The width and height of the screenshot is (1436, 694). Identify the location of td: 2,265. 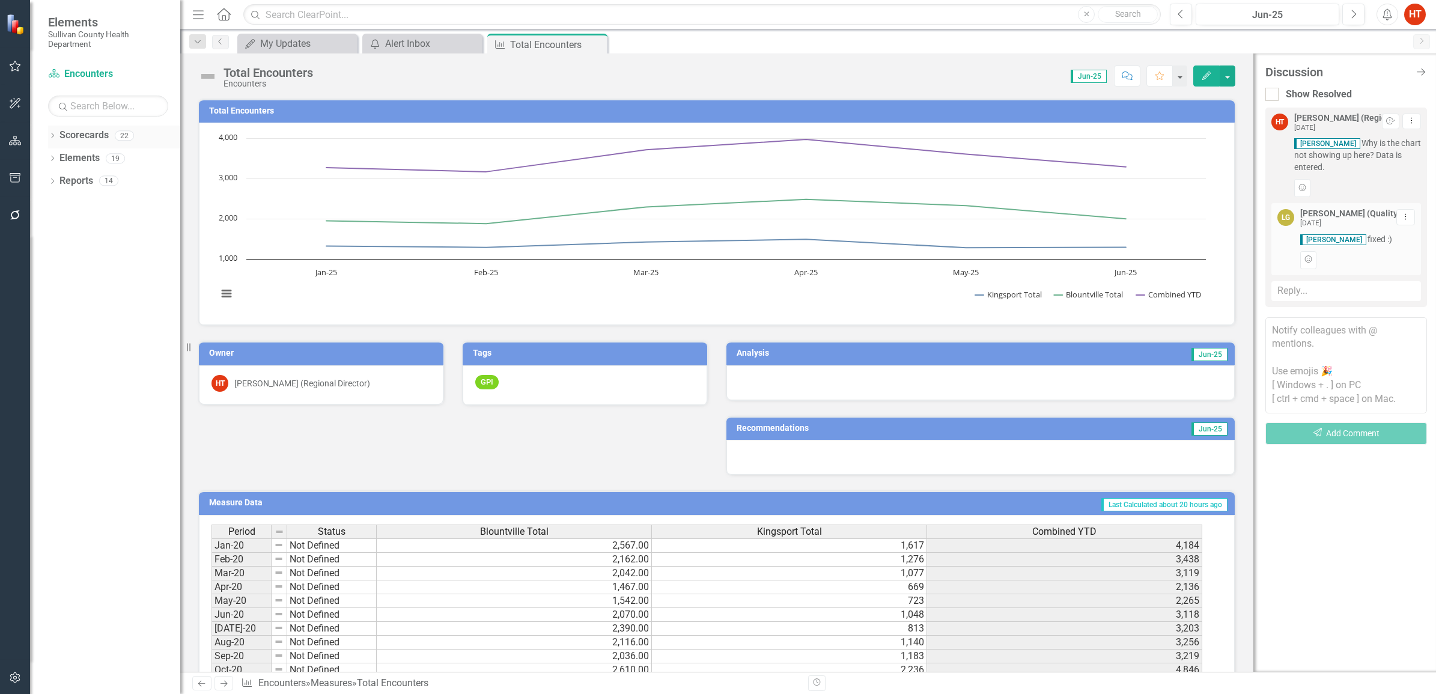
(1065, 601).